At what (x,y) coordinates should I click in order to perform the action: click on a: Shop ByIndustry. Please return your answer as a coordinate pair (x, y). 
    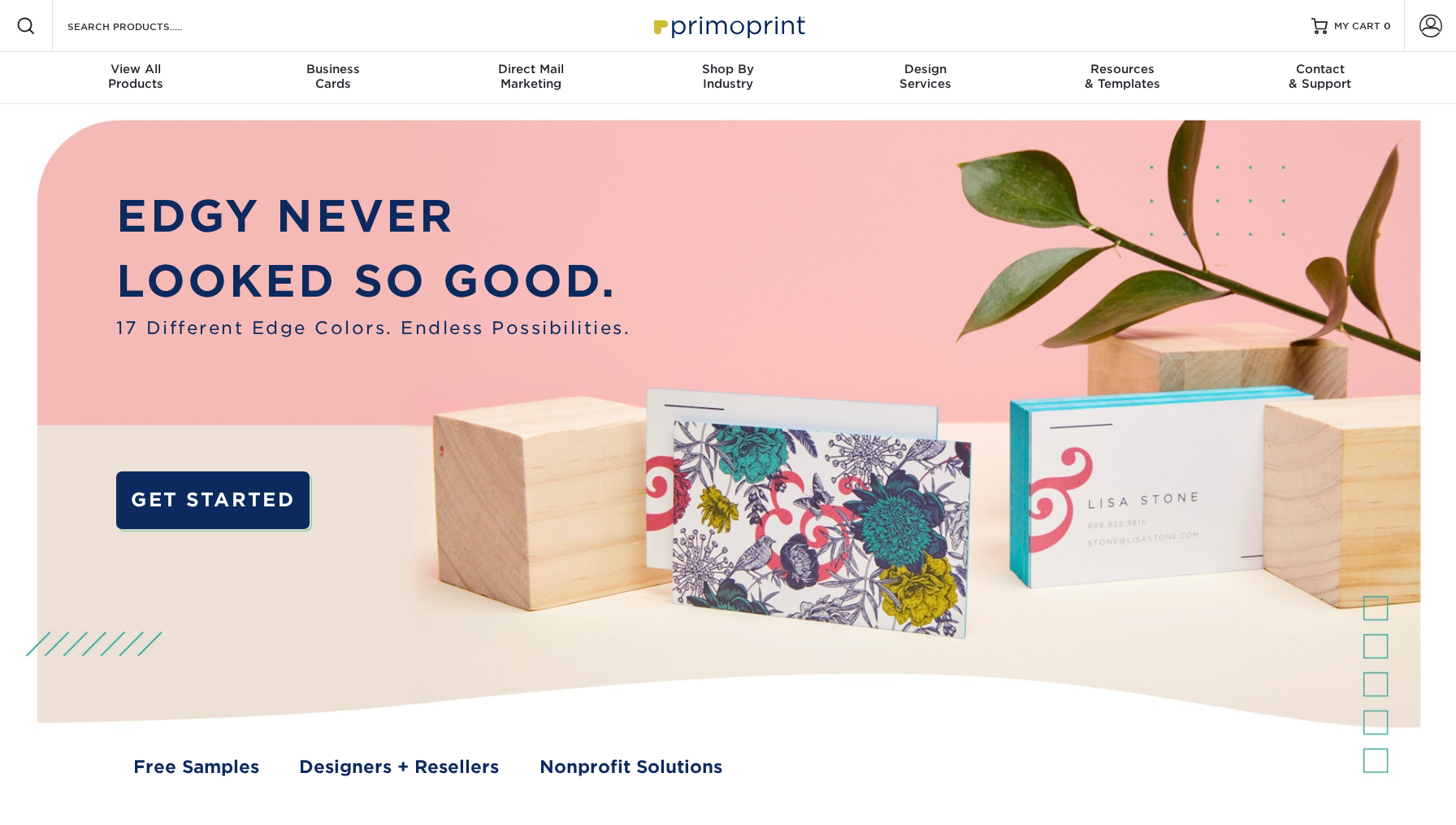
    Looking at the image, I should click on (728, 78).